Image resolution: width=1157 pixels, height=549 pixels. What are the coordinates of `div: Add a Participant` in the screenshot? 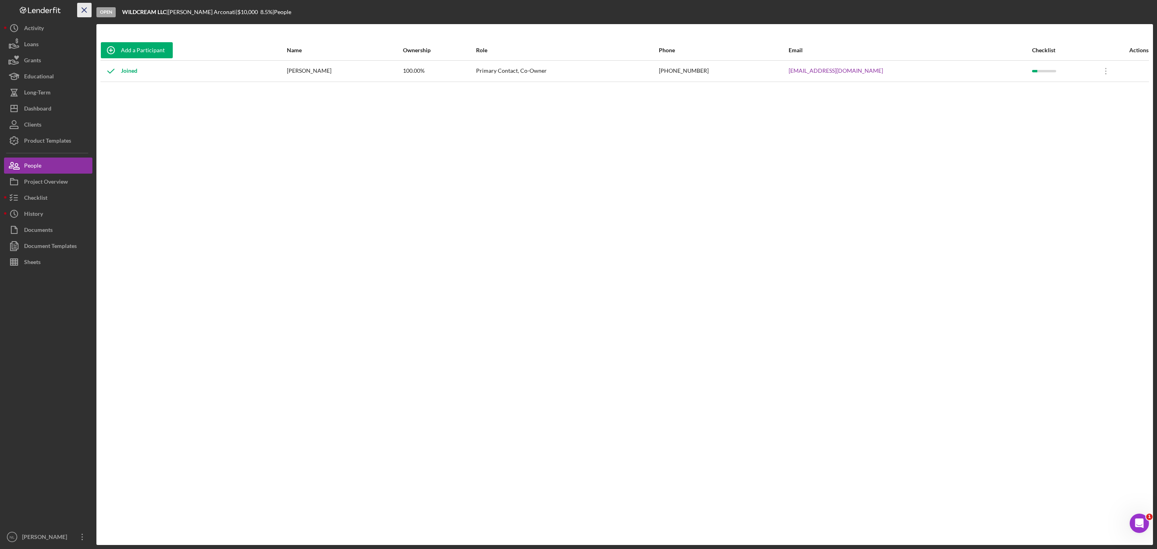 It's located at (143, 50).